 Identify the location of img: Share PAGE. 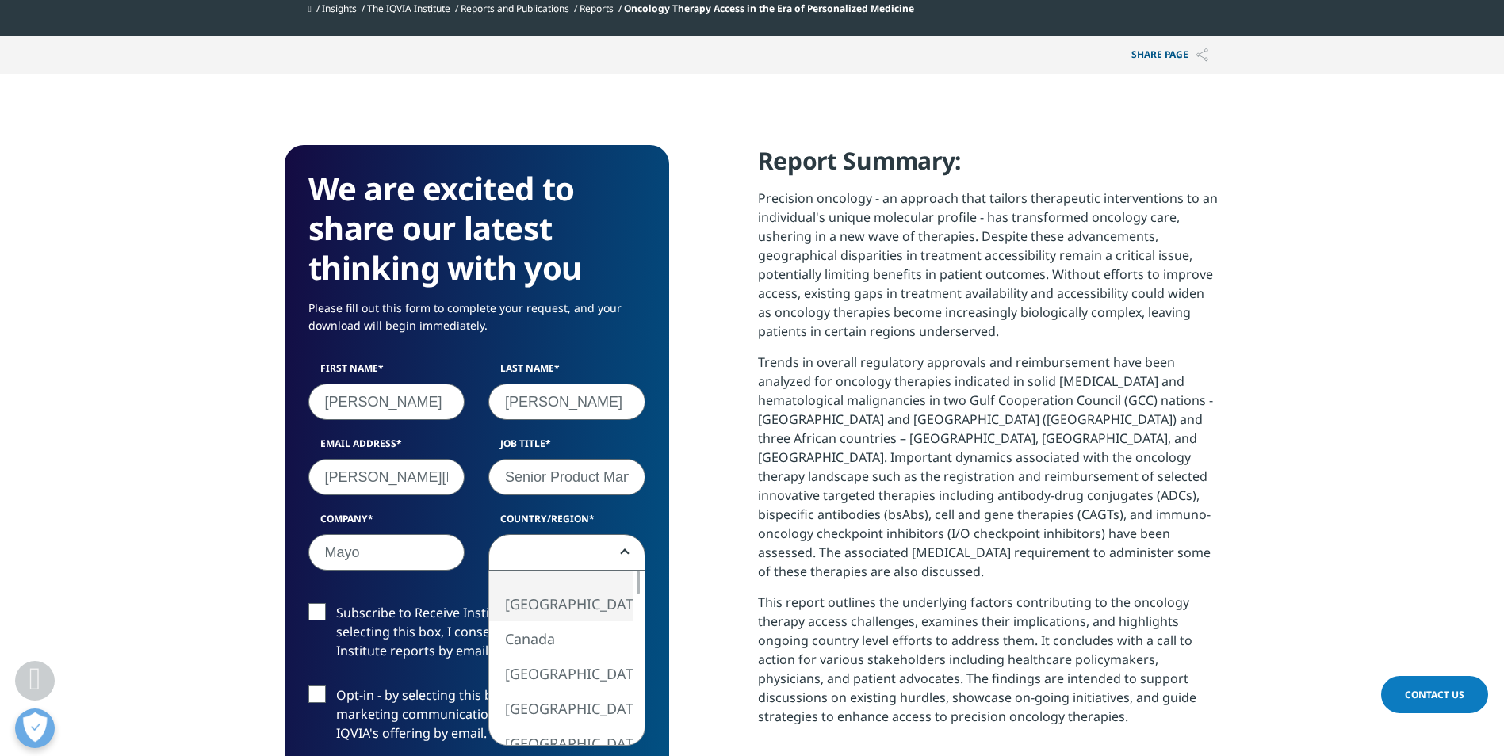
(1202, 55).